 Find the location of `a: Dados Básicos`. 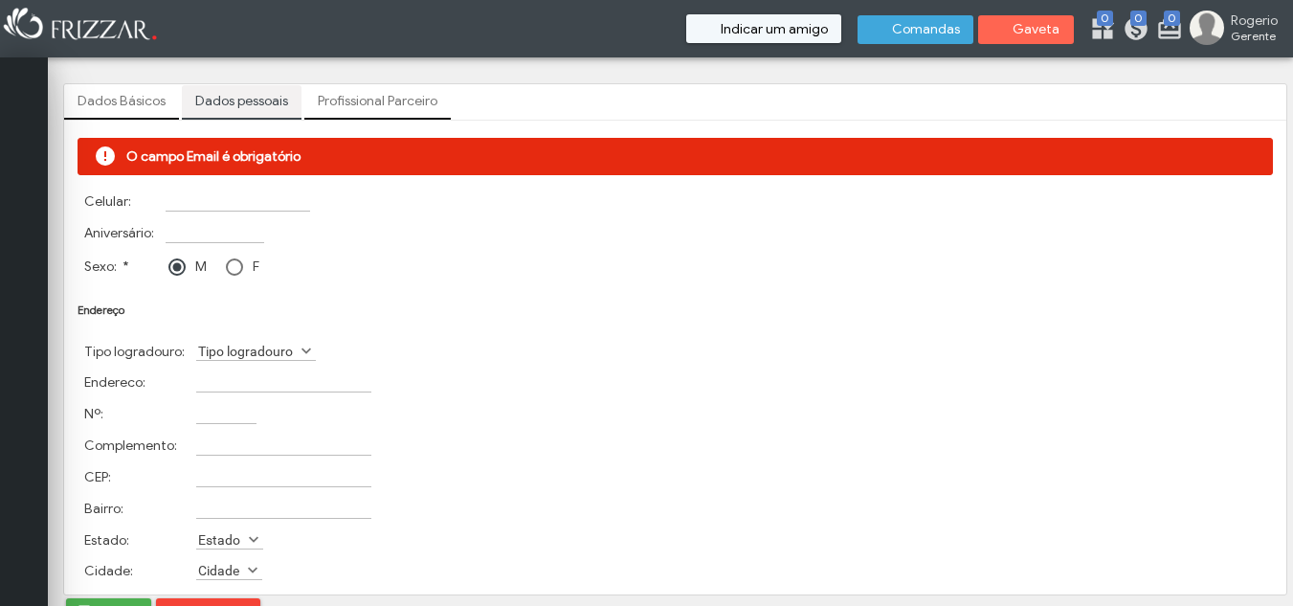

a: Dados Básicos is located at coordinates (122, 101).